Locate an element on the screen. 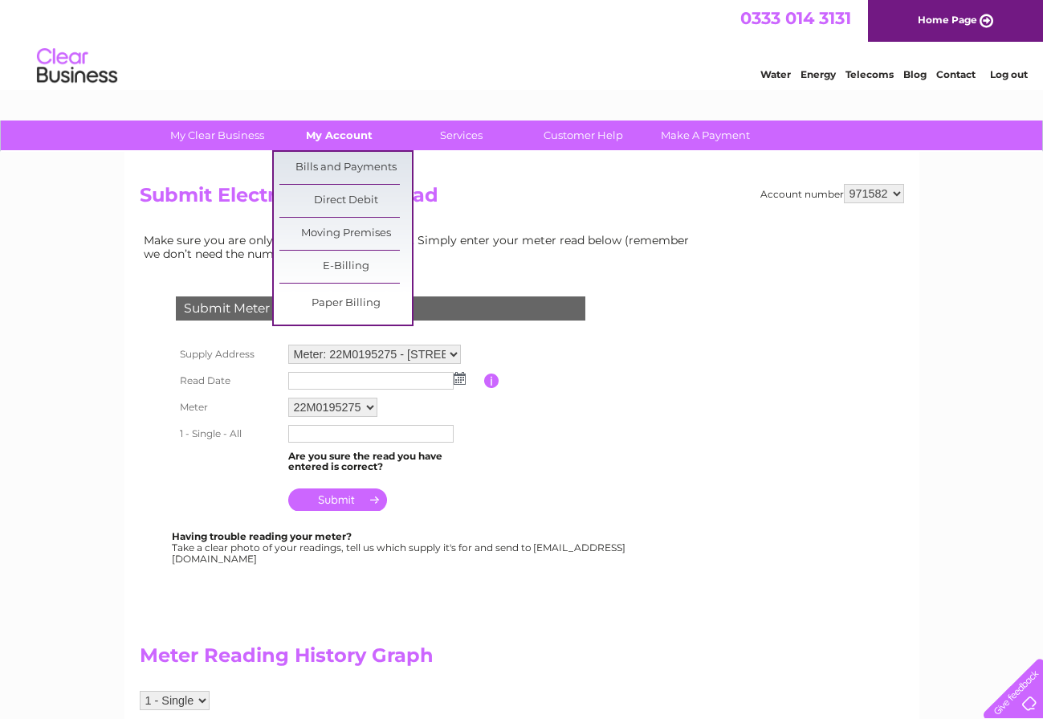 This screenshot has width=1043, height=719. b: Having trouble reading your meter? is located at coordinates (262, 536).